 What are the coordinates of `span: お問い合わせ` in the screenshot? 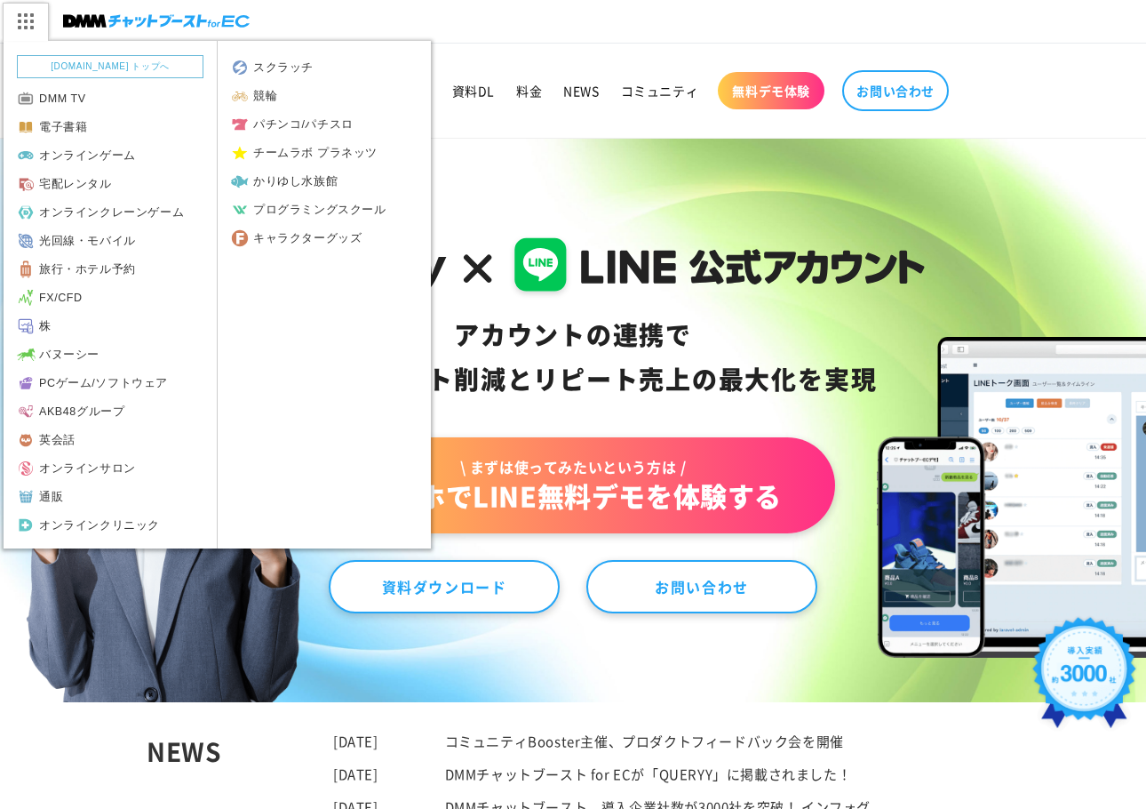 It's located at (896, 91).